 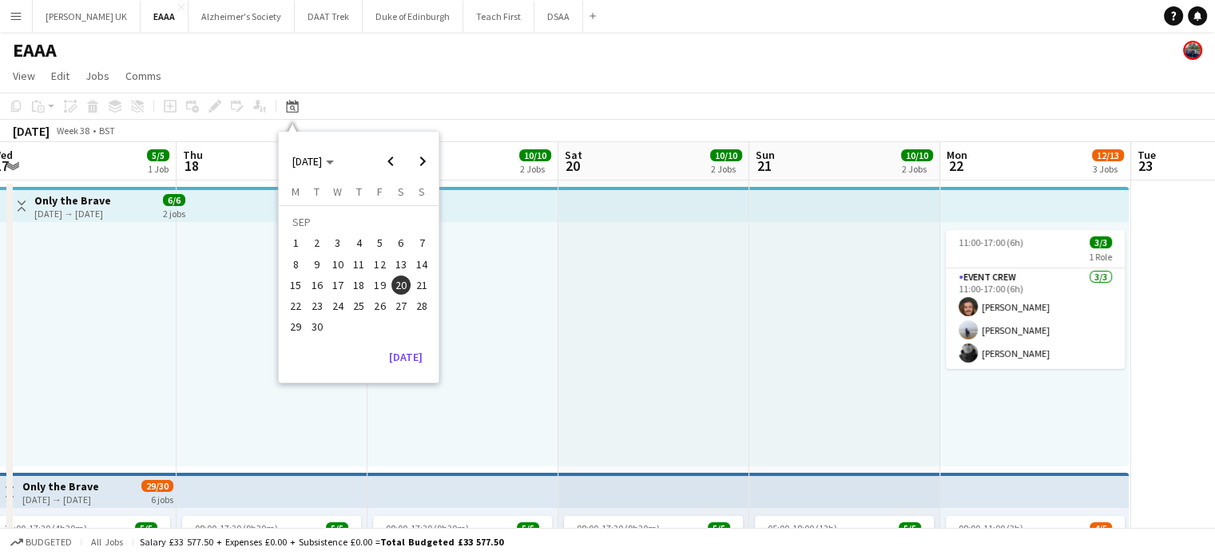 What do you see at coordinates (379, 192) in the screenshot?
I see `span: F` at bounding box center [379, 192].